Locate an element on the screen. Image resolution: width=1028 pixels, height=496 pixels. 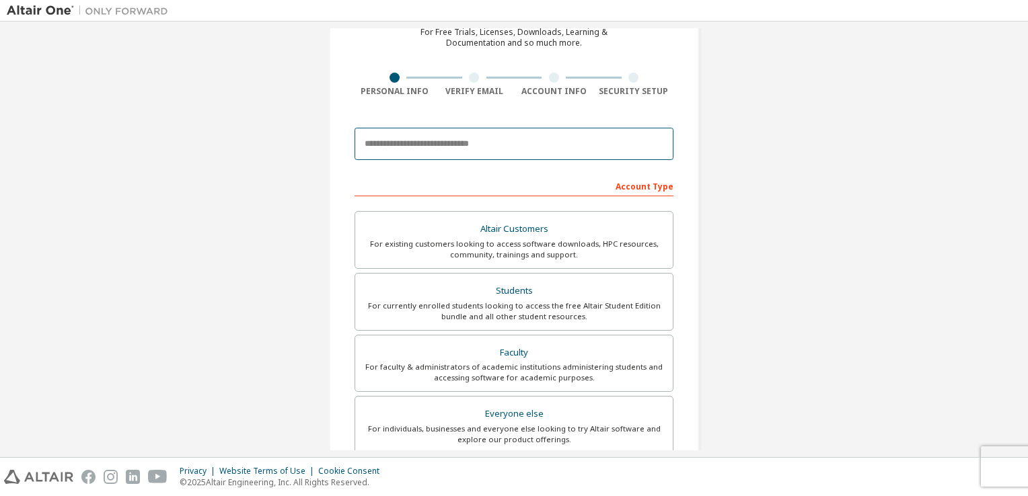
img: youtube.svg is located at coordinates (157, 477).